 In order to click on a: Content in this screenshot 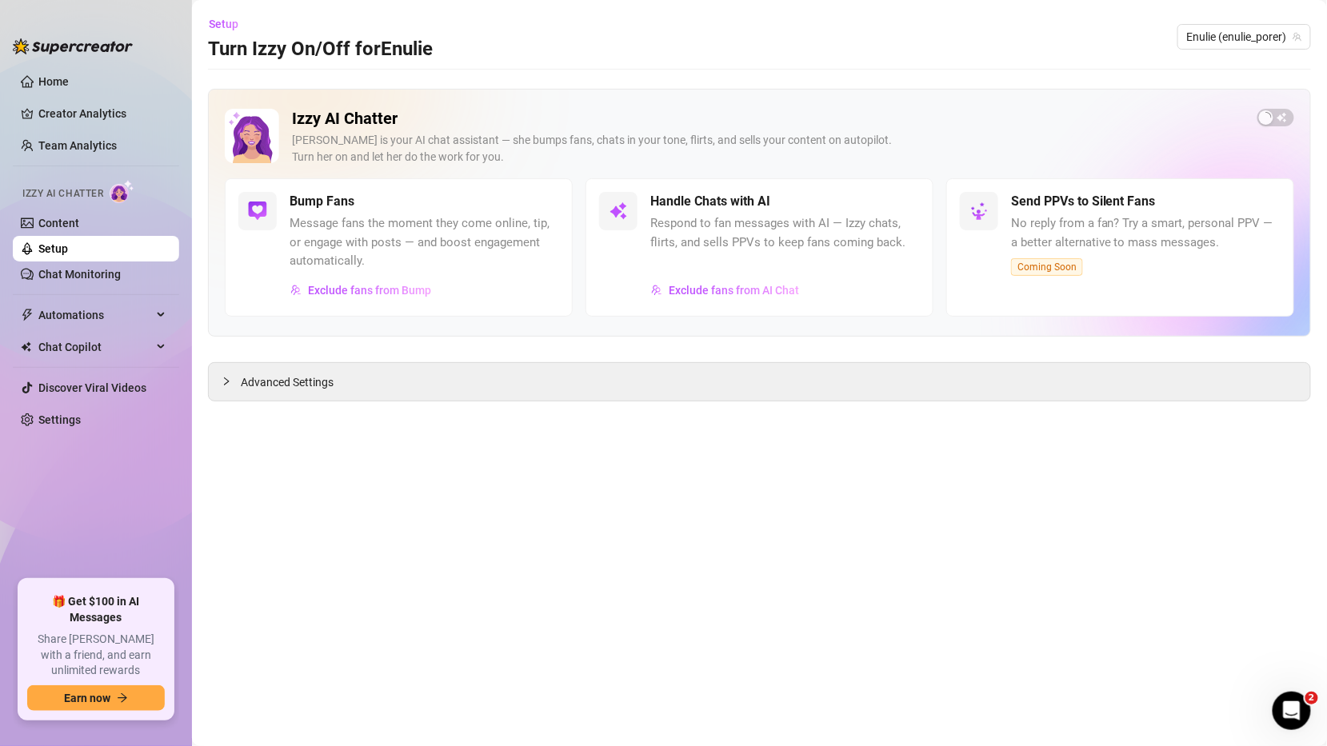, I will do `click(58, 223)`.